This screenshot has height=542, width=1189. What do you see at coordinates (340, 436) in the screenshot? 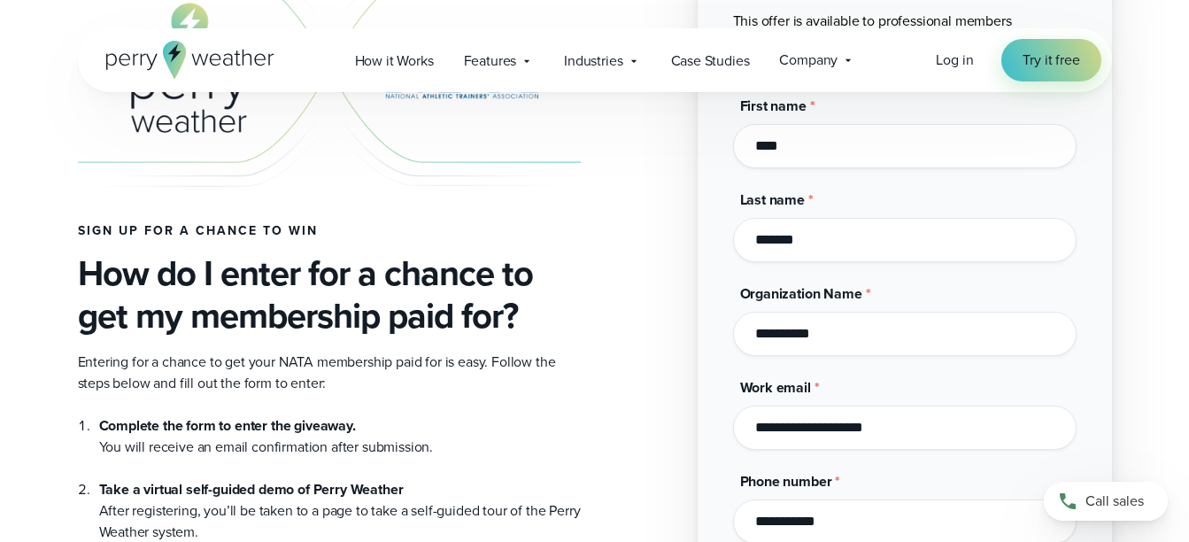
I see `li: You will receive an email confirmation after submission.` at bounding box center [340, 436].